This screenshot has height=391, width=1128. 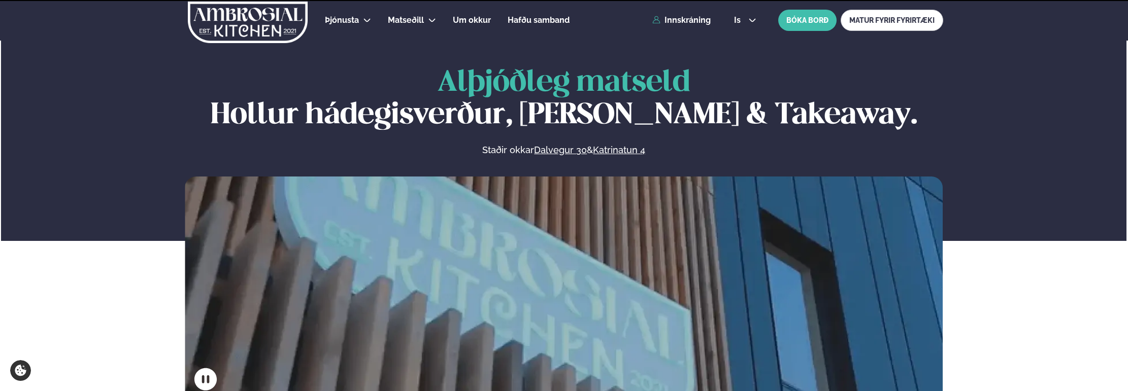 I want to click on a: Um okkur, so click(x=472, y=20).